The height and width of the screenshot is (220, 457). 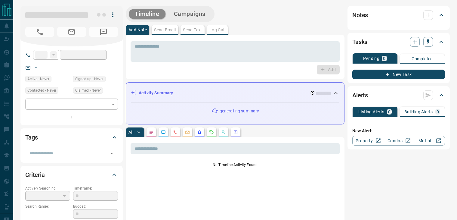 I want to click on svg: Opportunities, so click(x=224, y=132).